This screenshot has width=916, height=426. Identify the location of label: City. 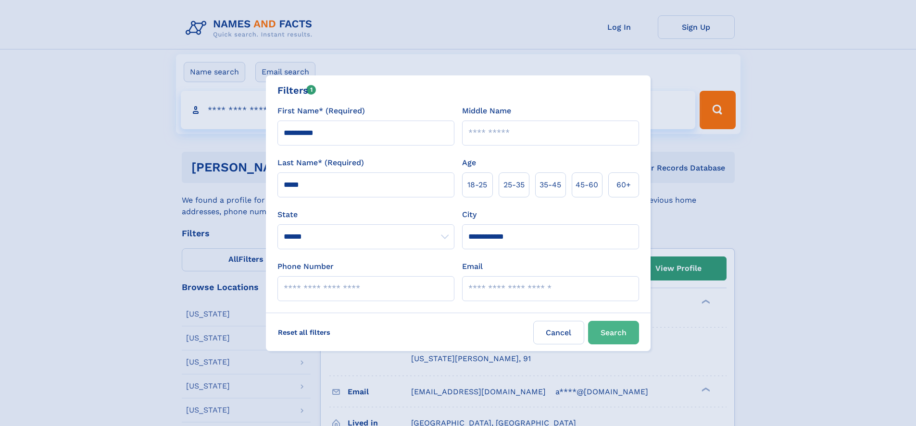
(469, 215).